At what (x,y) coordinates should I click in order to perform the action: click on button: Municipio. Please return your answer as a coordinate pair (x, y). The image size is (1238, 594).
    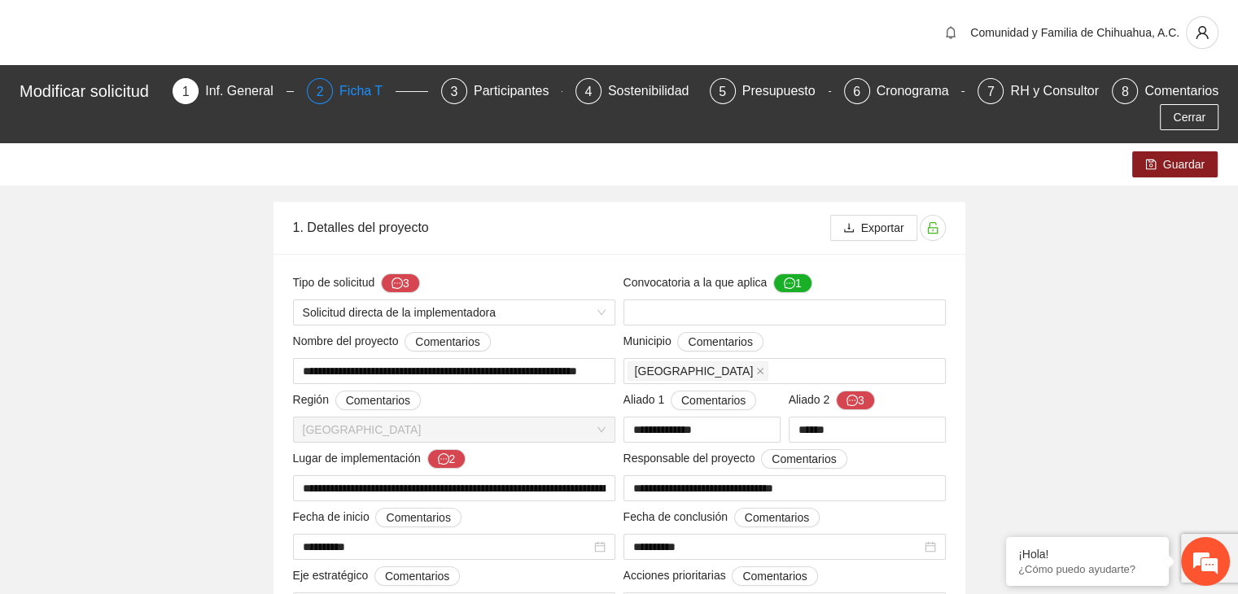
    Looking at the image, I should click on (720, 342).